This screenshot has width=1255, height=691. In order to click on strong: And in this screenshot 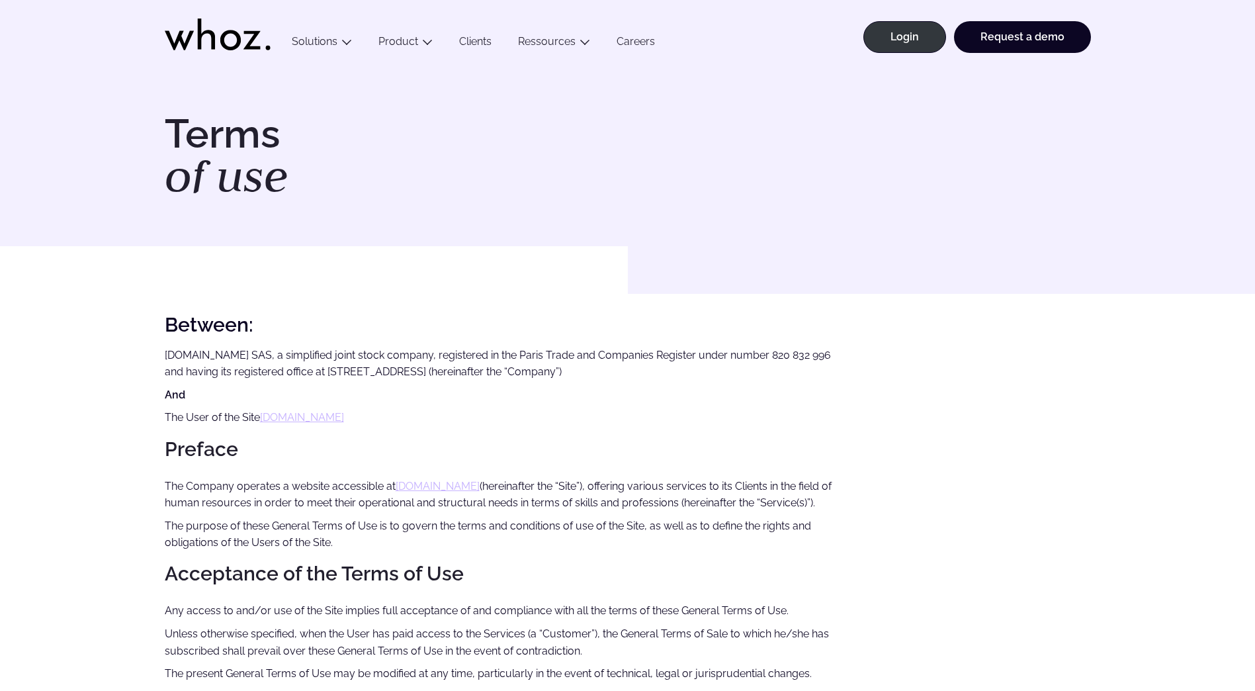, I will do `click(175, 394)`.